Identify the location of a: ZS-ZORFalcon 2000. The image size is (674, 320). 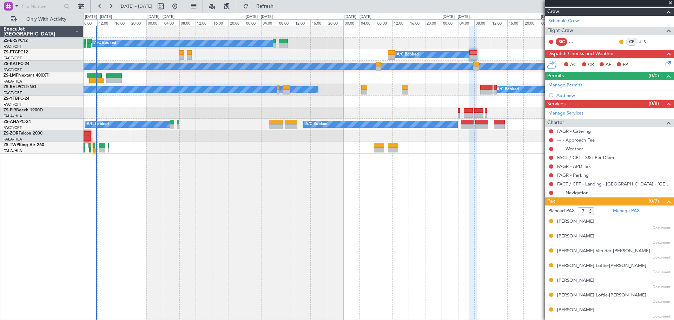
(23, 133).